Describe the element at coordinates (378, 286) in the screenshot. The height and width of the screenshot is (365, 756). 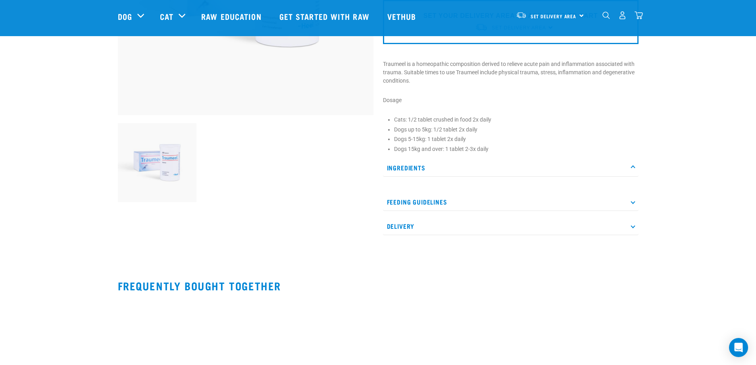
I see `h2: Frequently bought together` at that location.